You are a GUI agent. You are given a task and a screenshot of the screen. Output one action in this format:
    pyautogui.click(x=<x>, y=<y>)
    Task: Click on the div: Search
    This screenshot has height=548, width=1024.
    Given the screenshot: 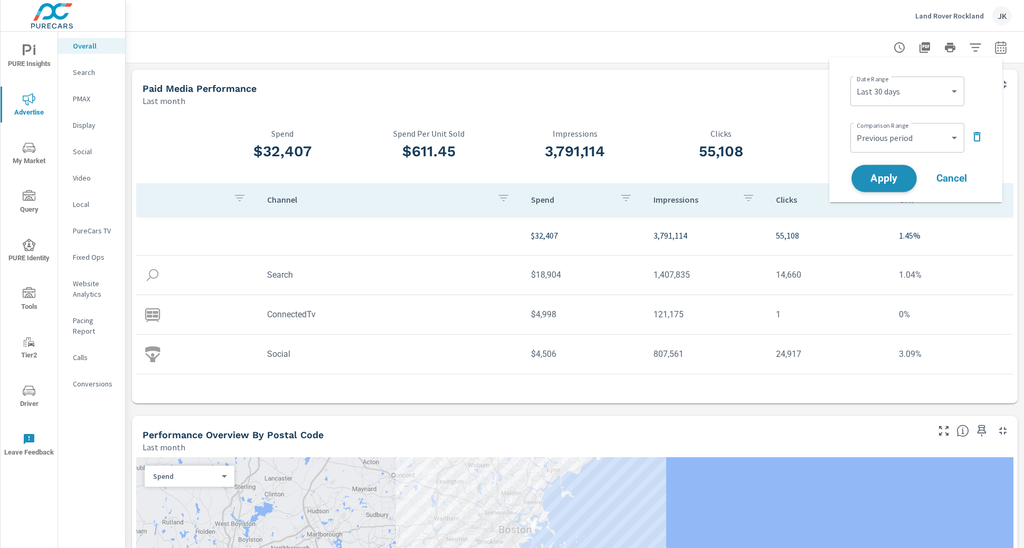 What is the action you would take?
    pyautogui.click(x=91, y=72)
    